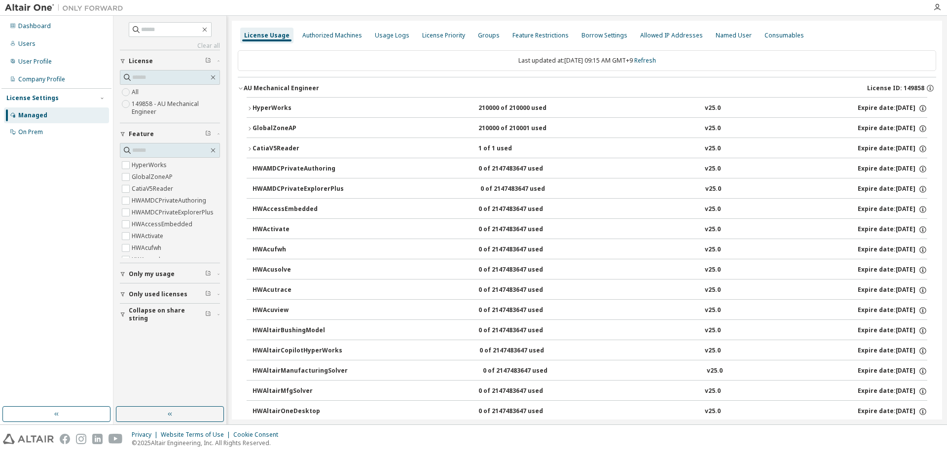  I want to click on div: User Profile, so click(35, 62).